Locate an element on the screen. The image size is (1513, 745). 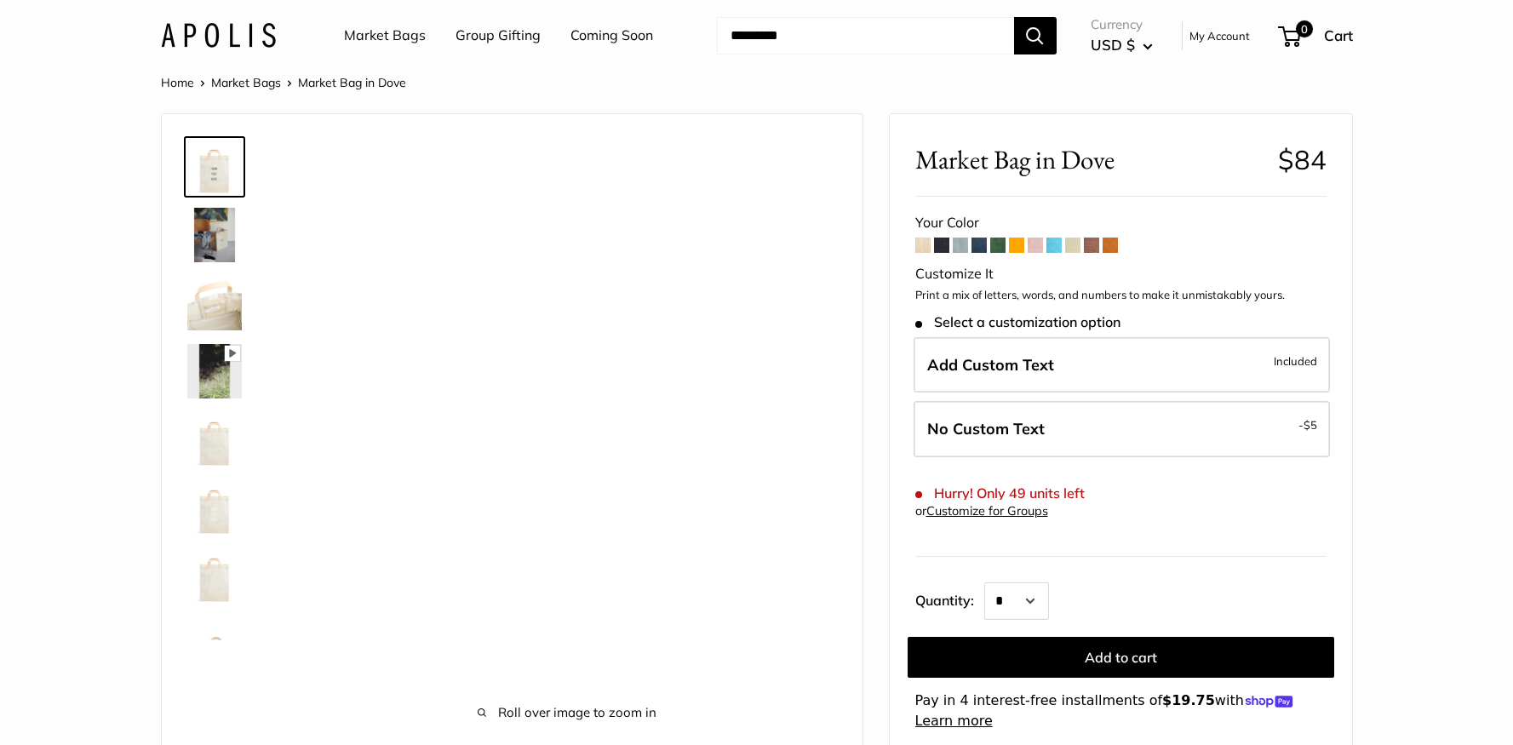
div: Your Color is located at coordinates (1121, 223).